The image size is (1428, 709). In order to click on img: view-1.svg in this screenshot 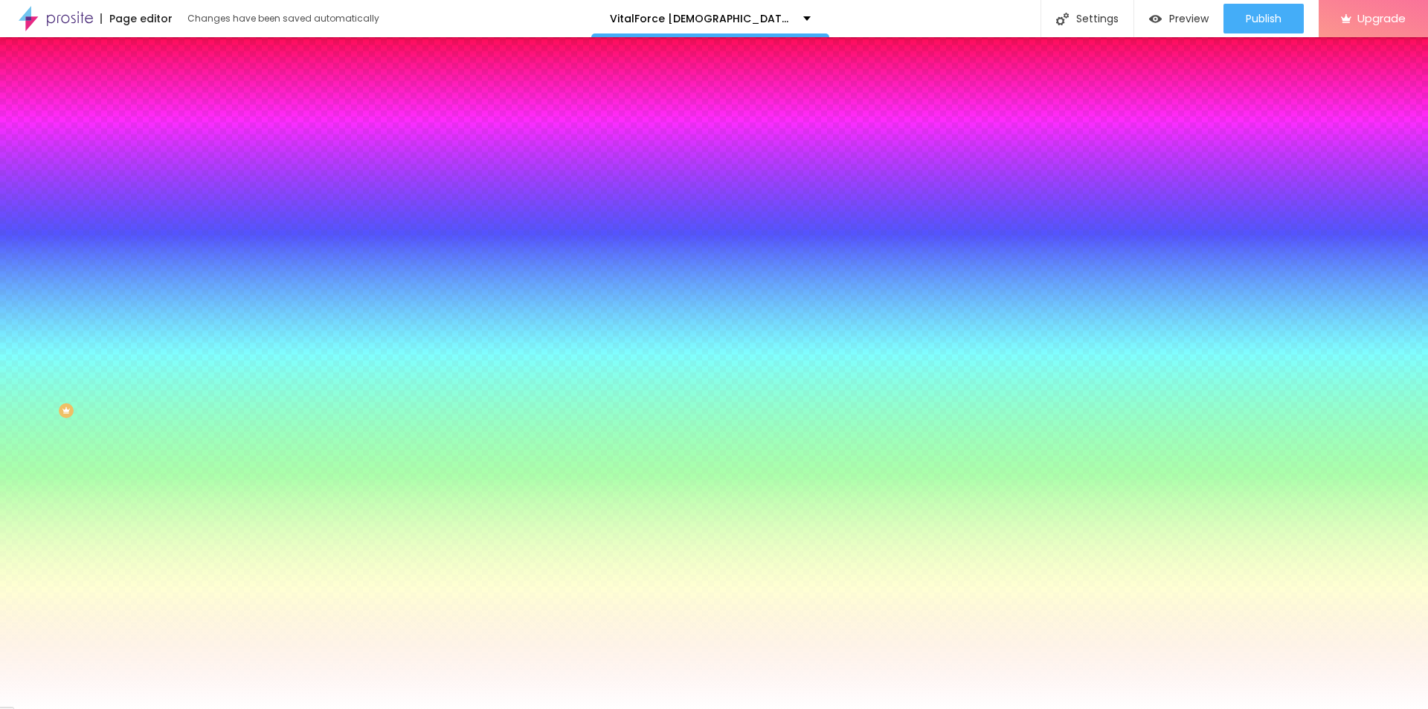, I will do `click(1155, 19)`.